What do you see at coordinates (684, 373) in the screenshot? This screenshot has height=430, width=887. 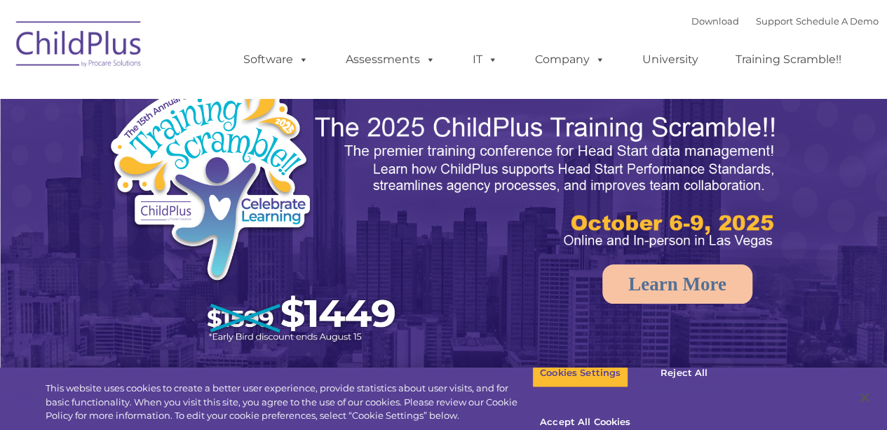 I see `button: Reject All` at bounding box center [684, 373].